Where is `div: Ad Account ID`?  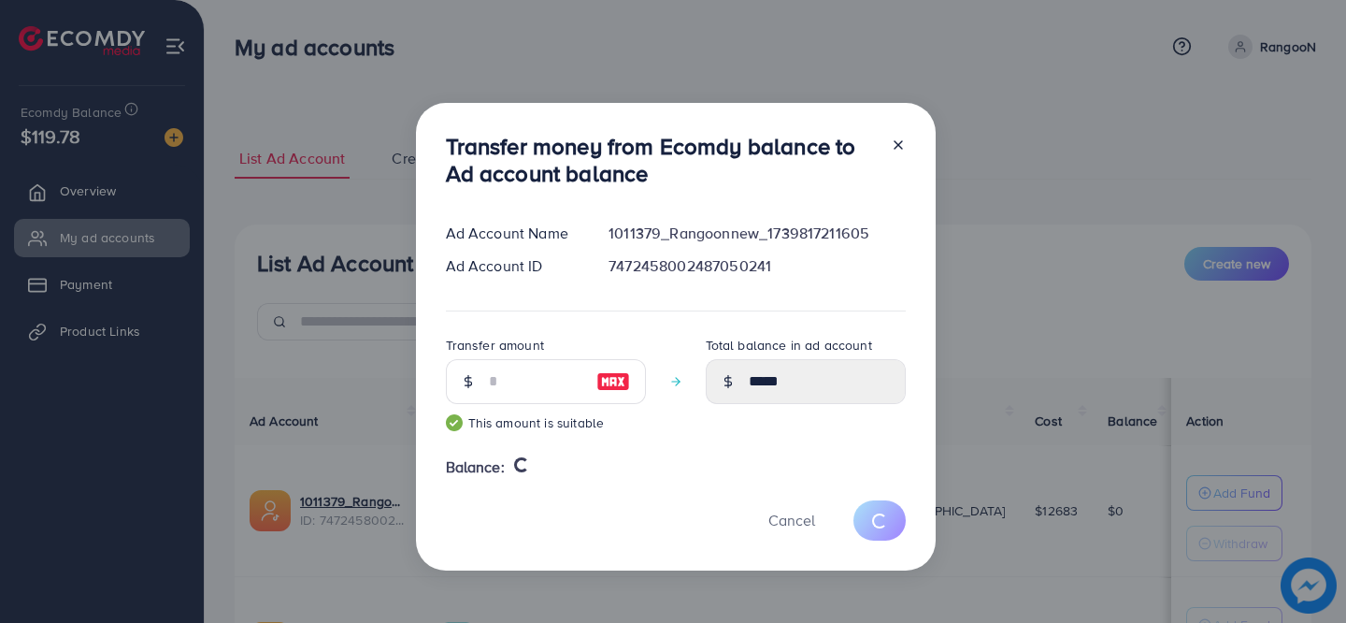
div: Ad Account ID is located at coordinates (512, 266).